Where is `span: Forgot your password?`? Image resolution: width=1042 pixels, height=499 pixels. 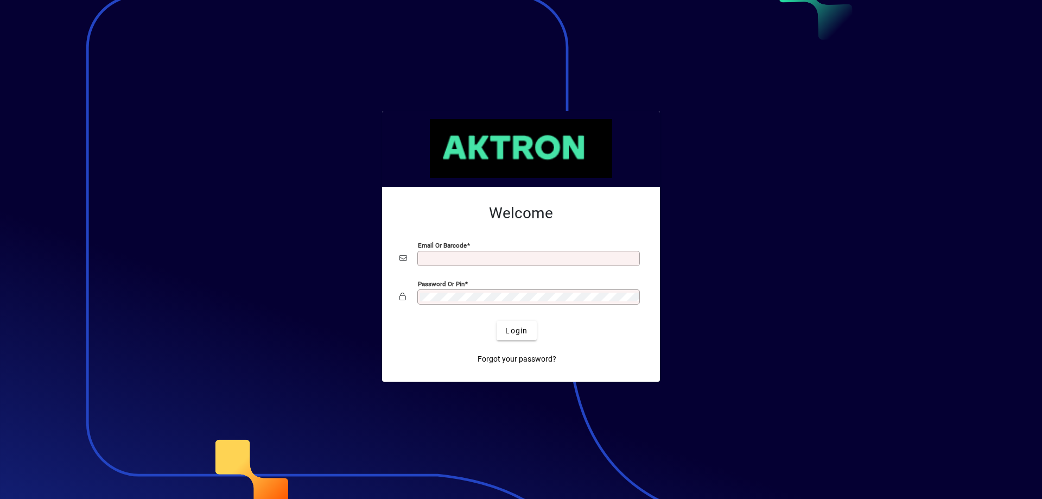
span: Forgot your password? is located at coordinates (517, 359).